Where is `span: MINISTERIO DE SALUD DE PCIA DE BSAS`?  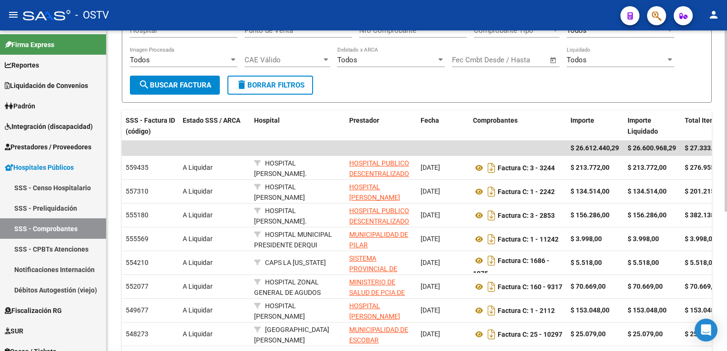
span: MINISTERIO DE SALUD DE PCIA DE BSAS is located at coordinates (377, 293).